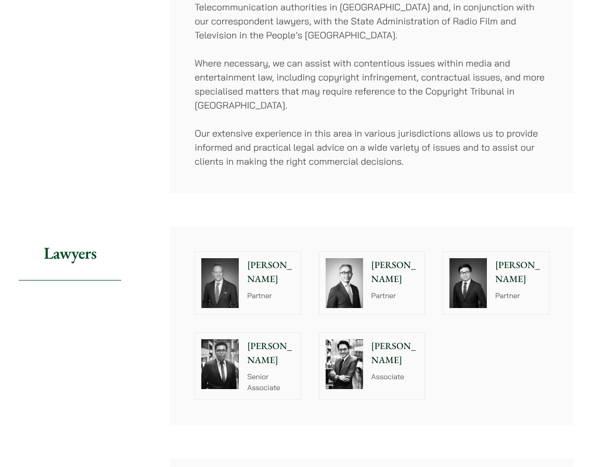 The width and height of the screenshot is (593, 467). Describe the element at coordinates (270, 383) in the screenshot. I see `p: Senior Associate` at that location.